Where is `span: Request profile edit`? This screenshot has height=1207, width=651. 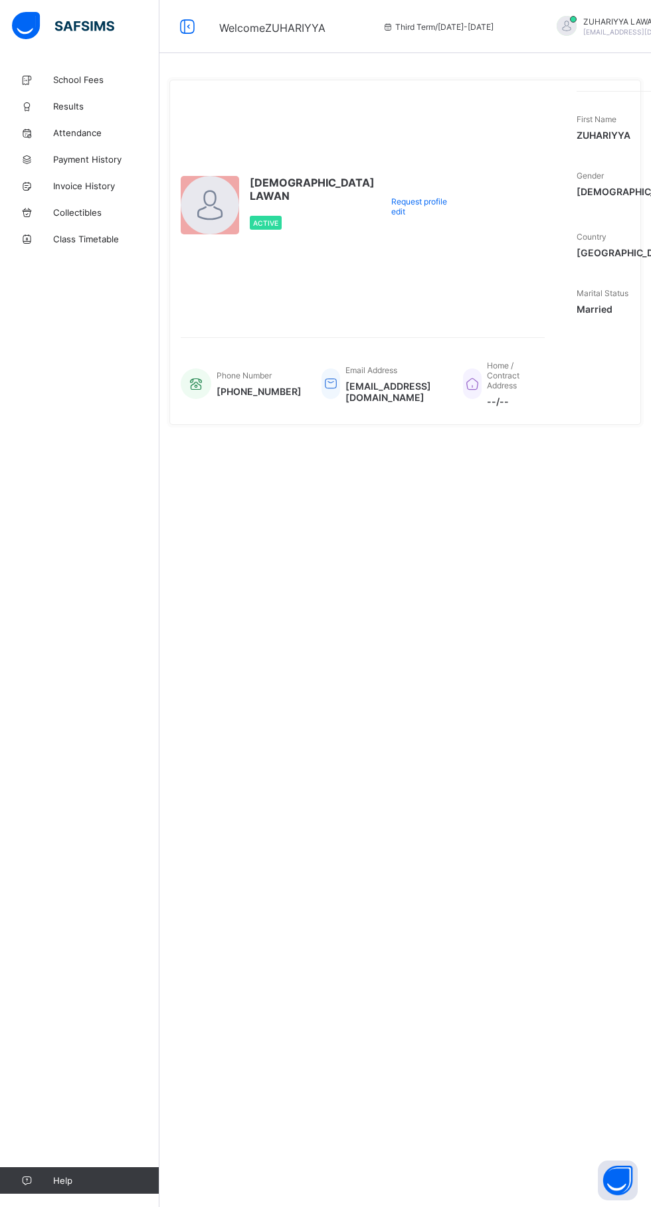
span: Request profile edit is located at coordinates (420, 206).